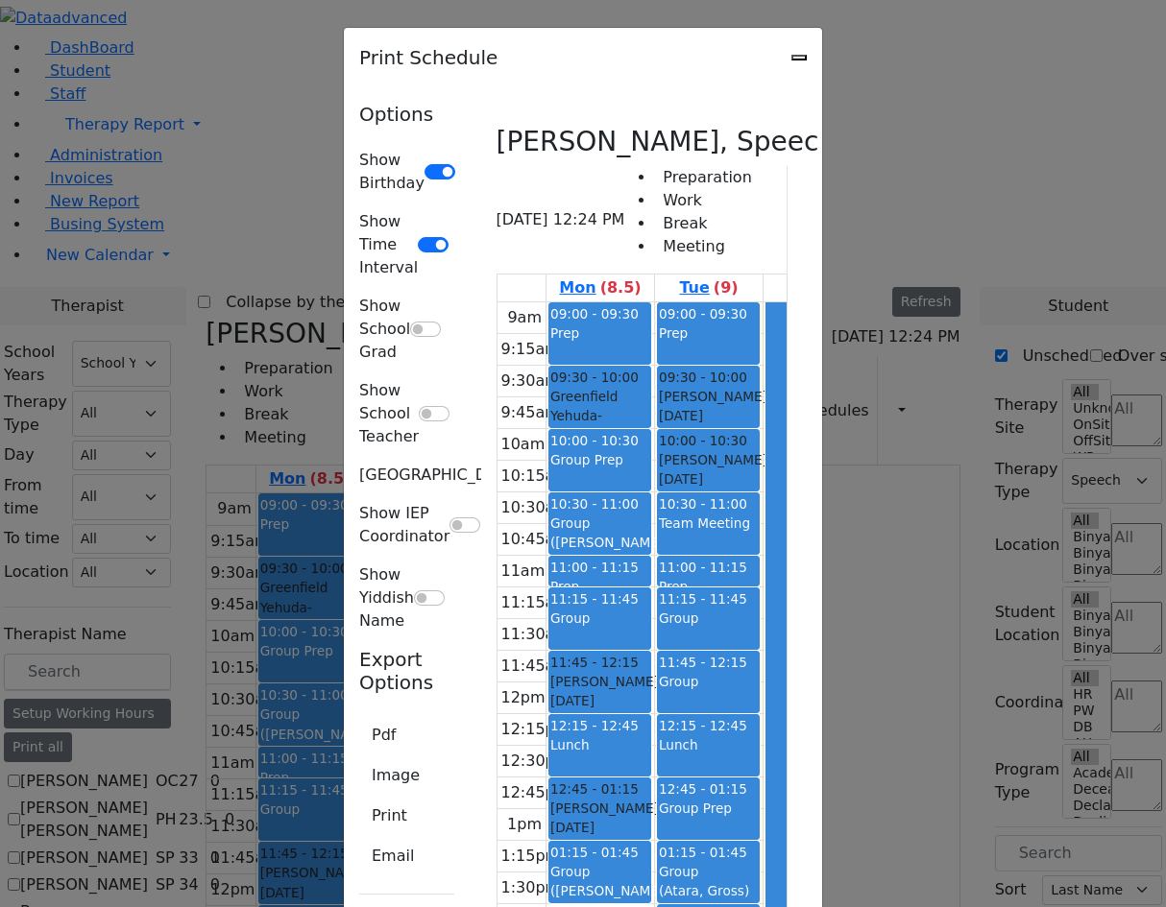  What do you see at coordinates (536, 540) in the screenshot?
I see `div: 10:45am` at bounding box center [536, 540].